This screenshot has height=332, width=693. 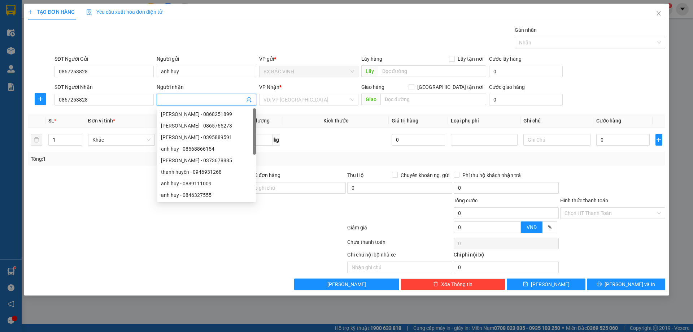 I want to click on span: Giao hàng, so click(x=373, y=87).